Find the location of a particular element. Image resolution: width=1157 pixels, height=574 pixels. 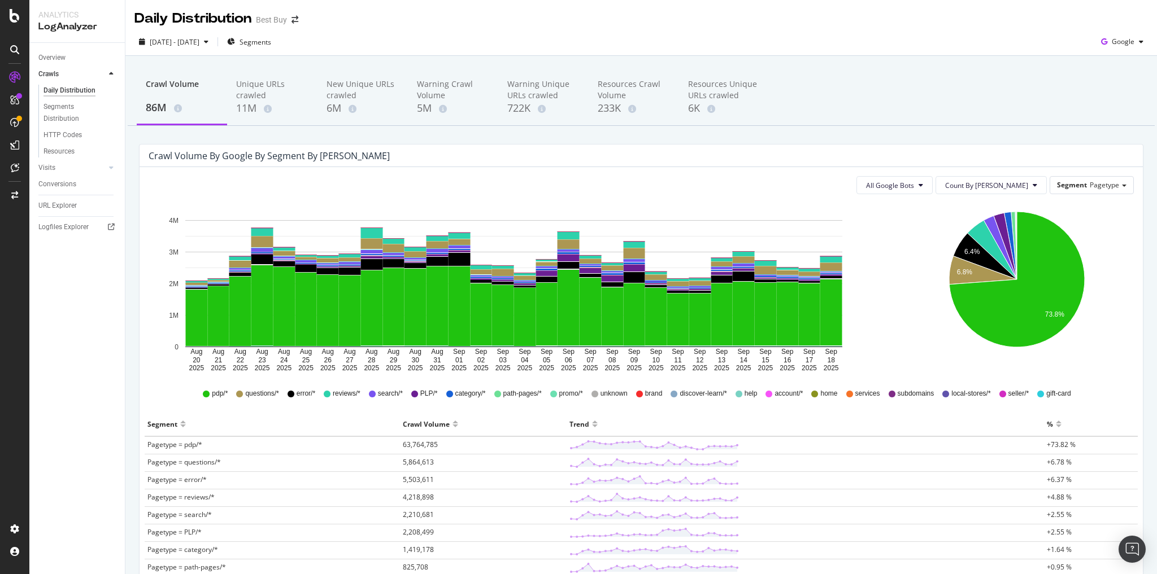

span: Segment is located at coordinates (1071, 185).